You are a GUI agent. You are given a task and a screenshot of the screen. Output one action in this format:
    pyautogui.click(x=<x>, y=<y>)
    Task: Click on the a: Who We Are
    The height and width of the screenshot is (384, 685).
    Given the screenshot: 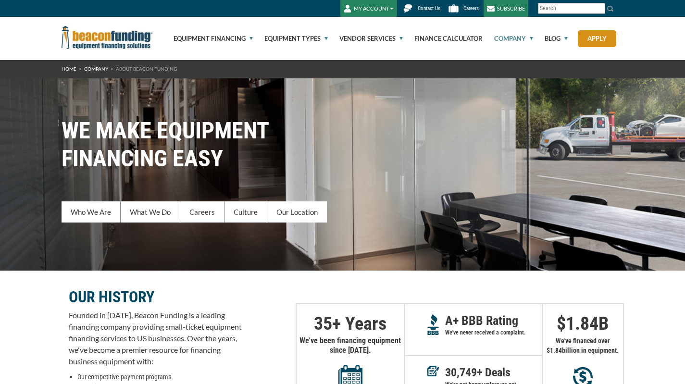 What is the action you would take?
    pyautogui.click(x=91, y=212)
    